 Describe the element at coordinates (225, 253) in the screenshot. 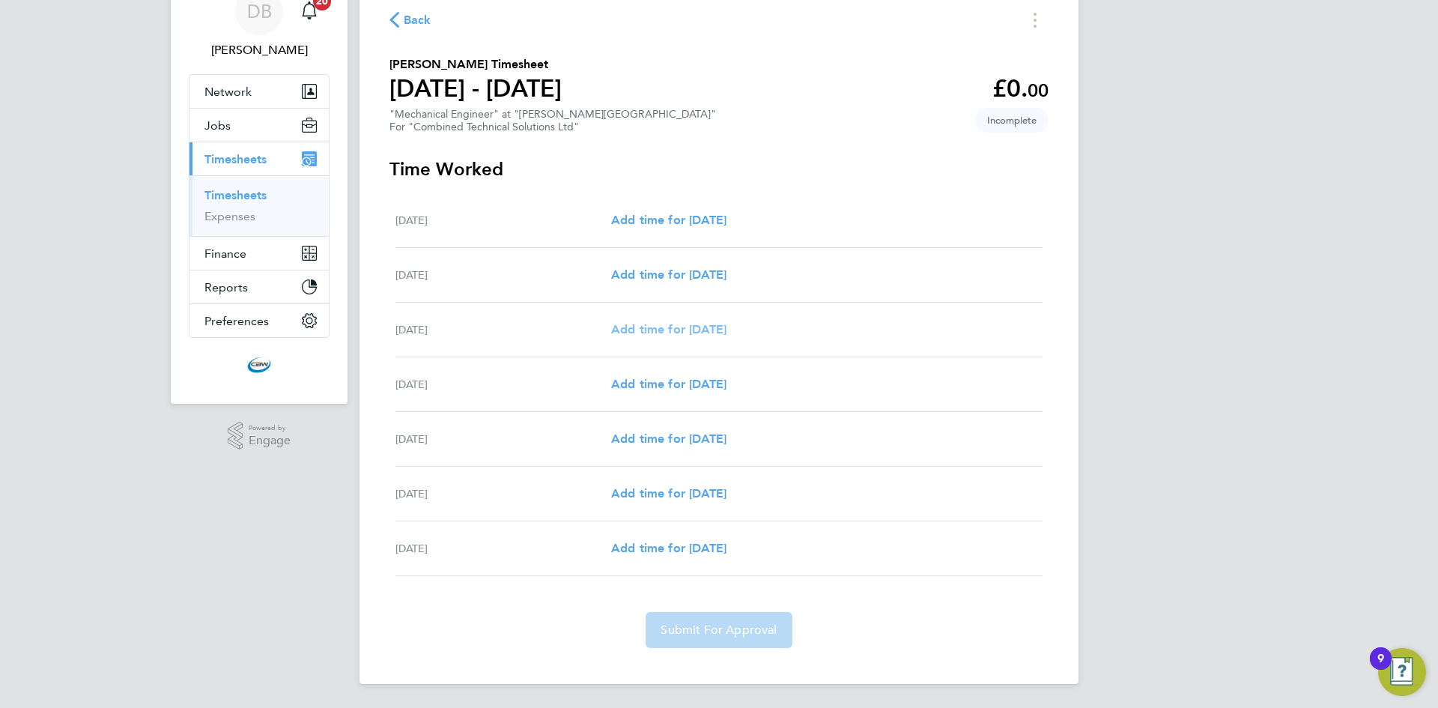

I see `span: Finance` at that location.